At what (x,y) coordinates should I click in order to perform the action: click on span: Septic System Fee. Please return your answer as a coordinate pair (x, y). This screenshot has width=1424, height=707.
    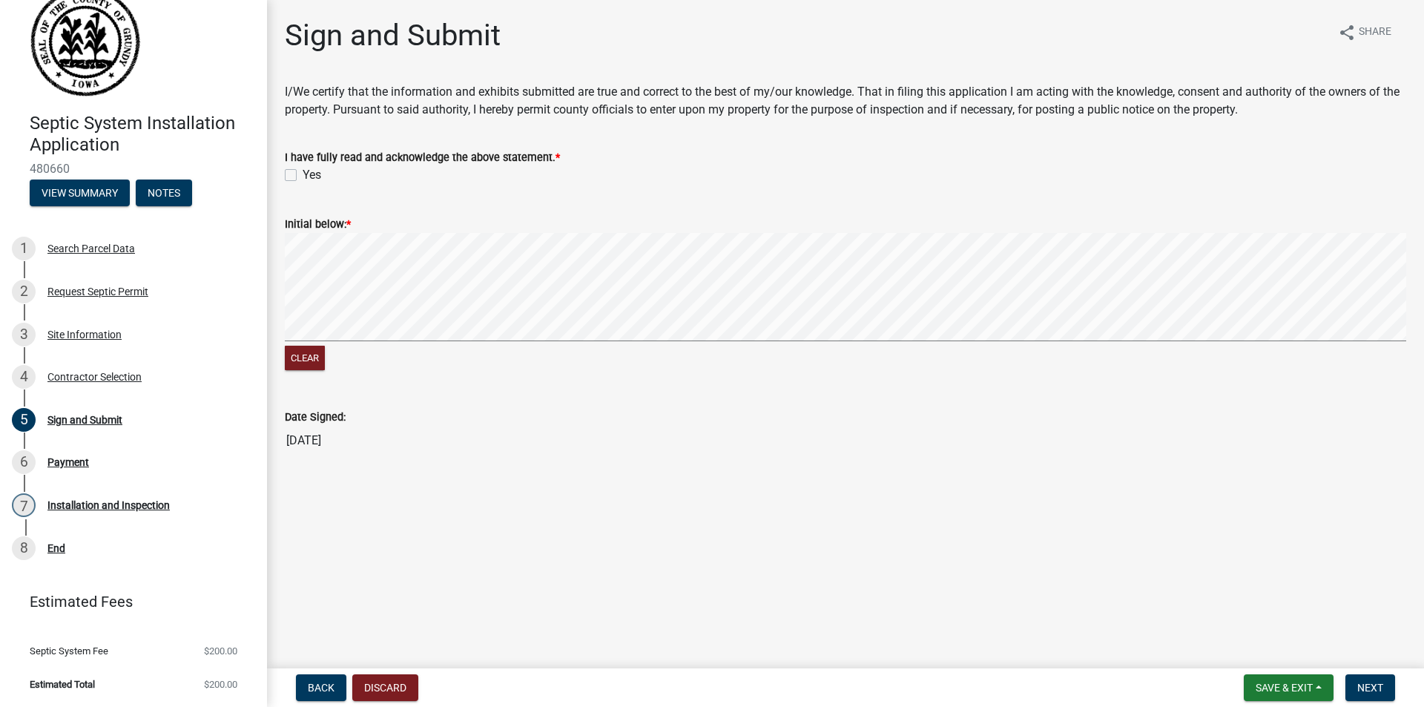
    Looking at the image, I should click on (69, 650).